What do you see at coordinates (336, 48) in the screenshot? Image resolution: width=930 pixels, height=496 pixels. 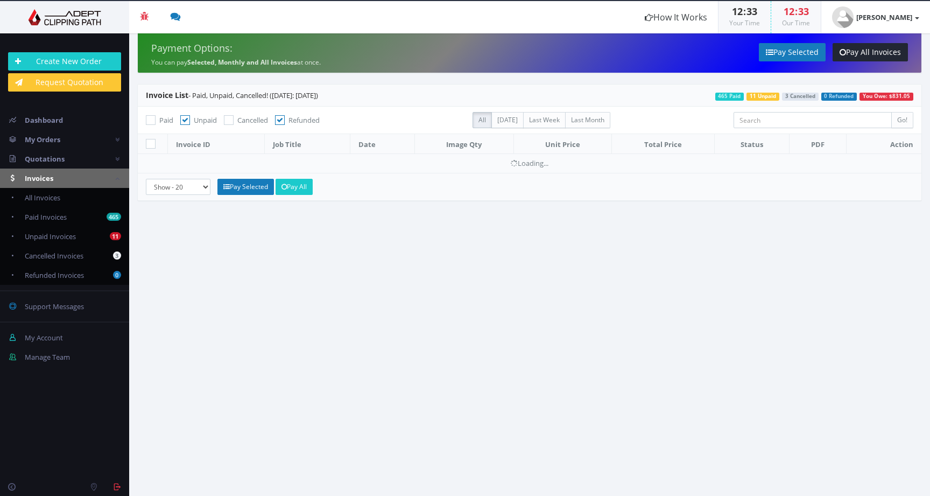 I see `h4: Payment Options:` at bounding box center [336, 48].